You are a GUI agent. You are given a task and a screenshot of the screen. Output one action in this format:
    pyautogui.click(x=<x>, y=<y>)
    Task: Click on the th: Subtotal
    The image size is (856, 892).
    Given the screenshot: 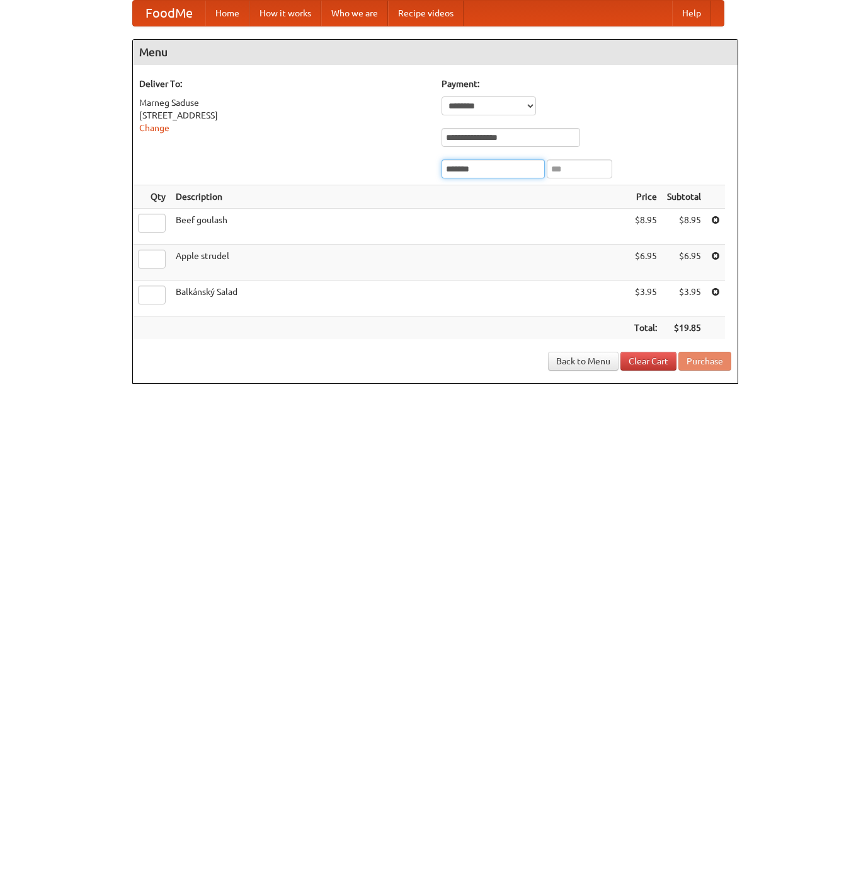 What is the action you would take?
    pyautogui.click(x=684, y=197)
    